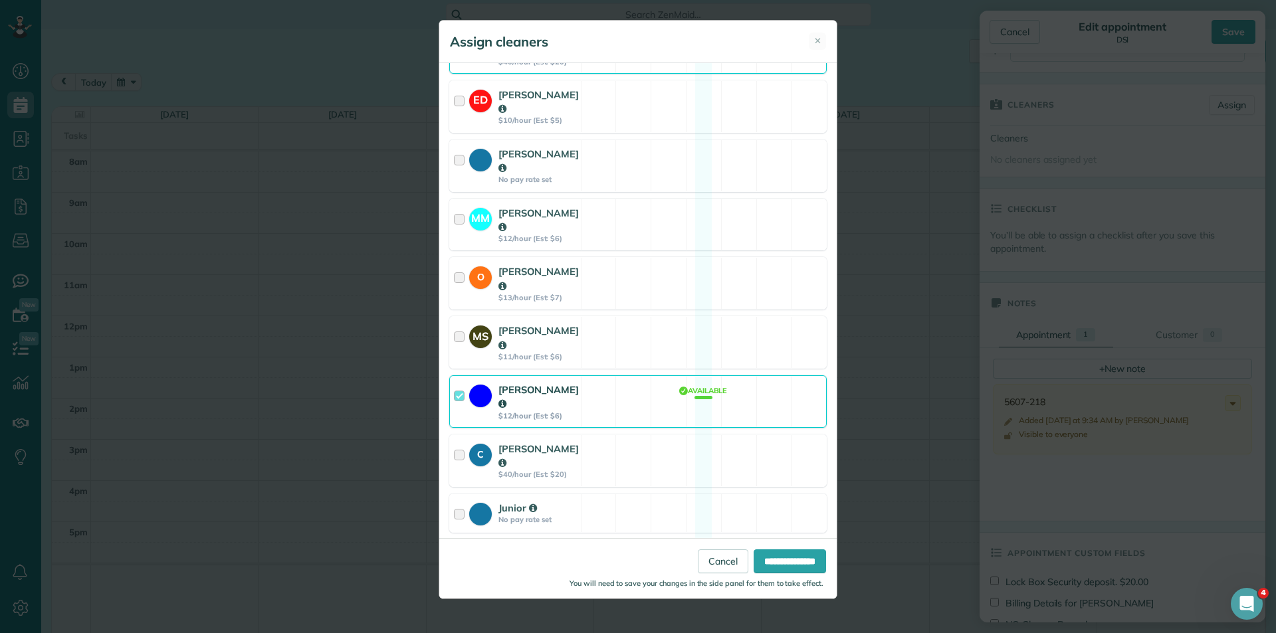 The image size is (1276, 633). Describe the element at coordinates (538, 474) in the screenshot. I see `strong: $40/hour (Est: $20)` at that location.